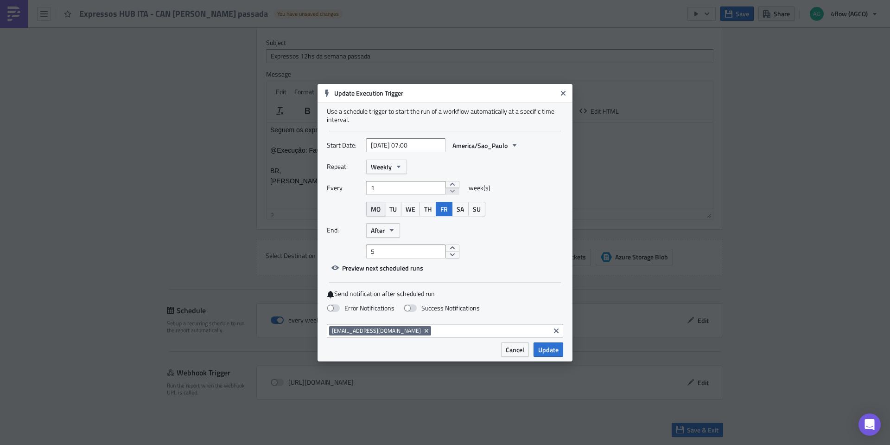 Image resolution: width=890 pixels, height=445 pixels. What do you see at coordinates (383, 230) in the screenshot?
I see `button: After` at bounding box center [383, 230].